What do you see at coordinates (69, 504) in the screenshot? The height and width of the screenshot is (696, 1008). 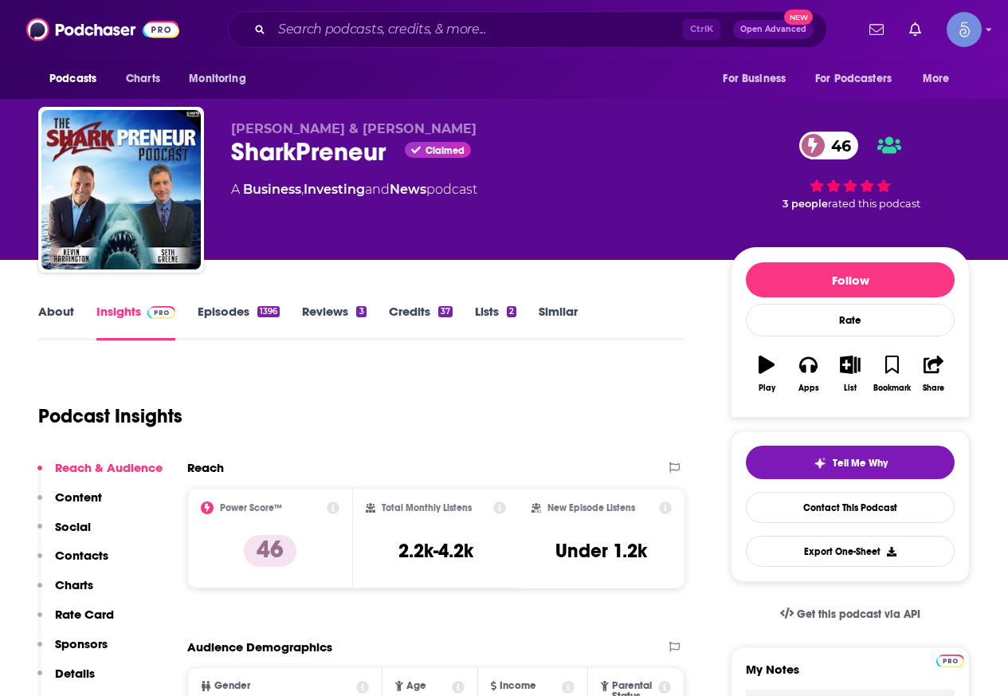 I see `button: Content` at bounding box center [69, 504].